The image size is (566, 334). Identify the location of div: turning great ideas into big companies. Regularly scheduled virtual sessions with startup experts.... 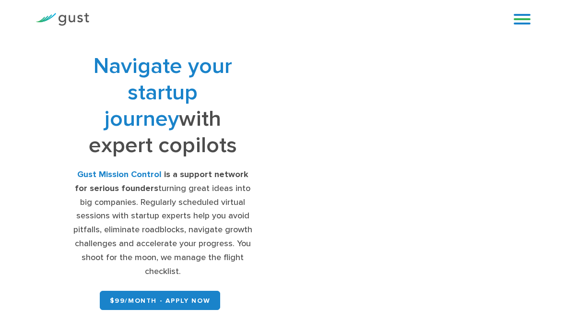
(162, 223).